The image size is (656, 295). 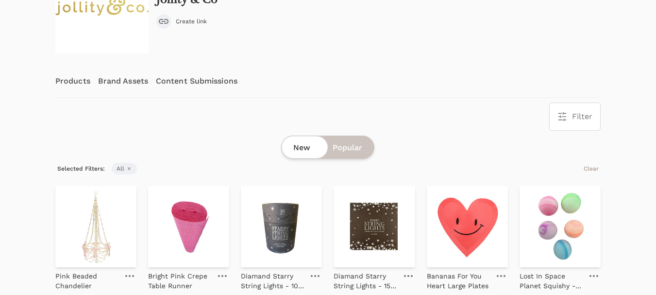 What do you see at coordinates (273, 281) in the screenshot?
I see `p: Diamand Starry String Lights - 10 feet` at bounding box center [273, 281].